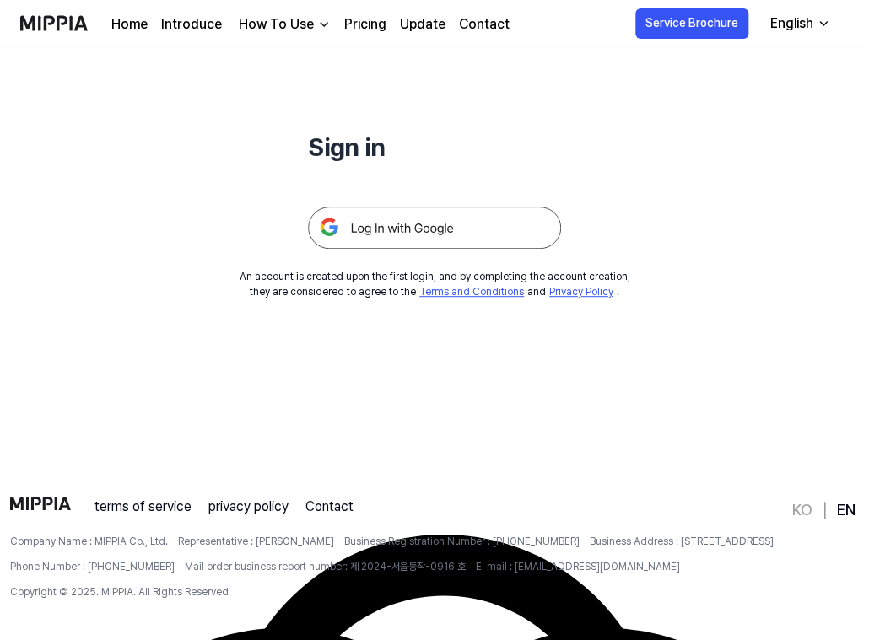 The image size is (869, 640). I want to click on a: Pricing, so click(365, 24).